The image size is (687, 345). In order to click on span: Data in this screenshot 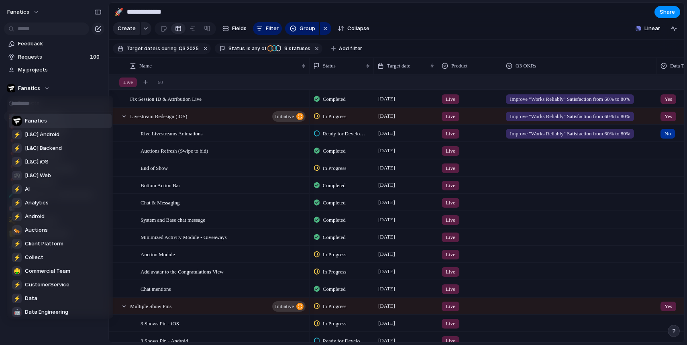, I will do `click(31, 298)`.